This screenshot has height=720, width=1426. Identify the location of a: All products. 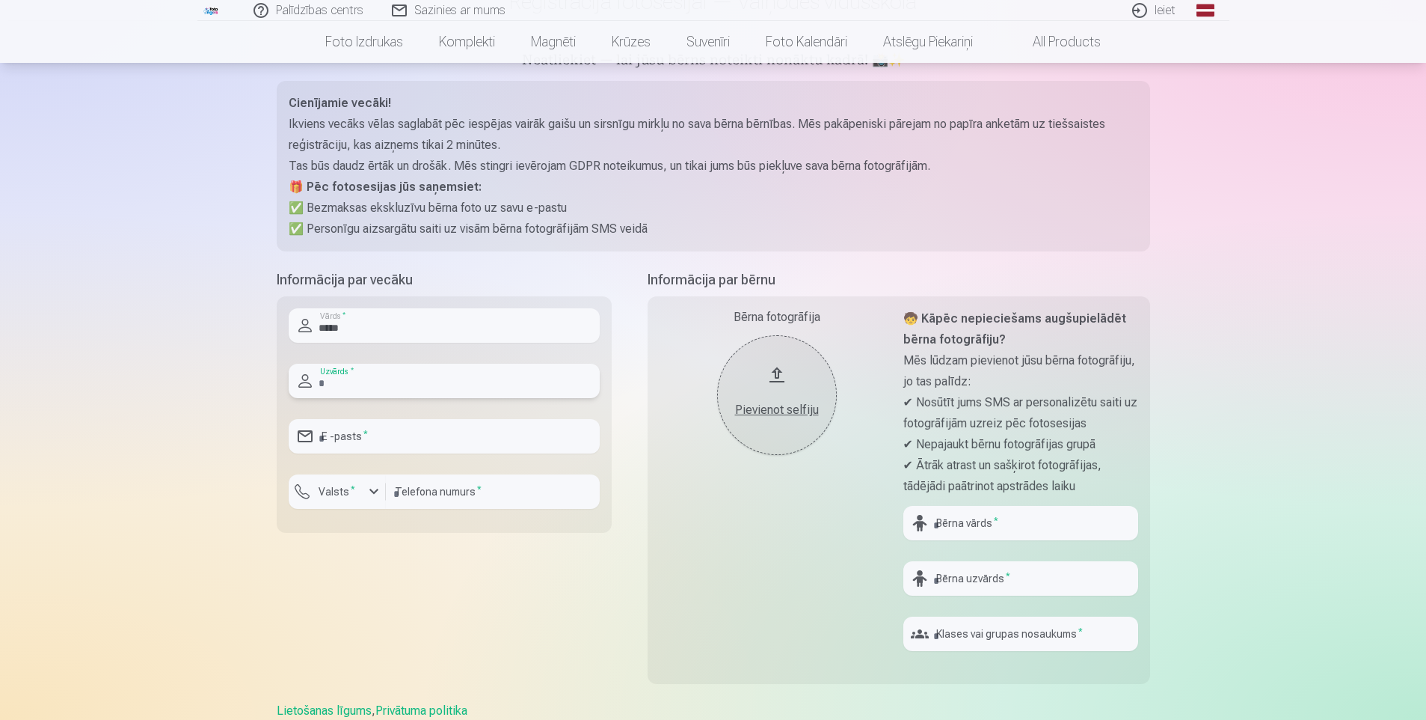
(1055, 42).